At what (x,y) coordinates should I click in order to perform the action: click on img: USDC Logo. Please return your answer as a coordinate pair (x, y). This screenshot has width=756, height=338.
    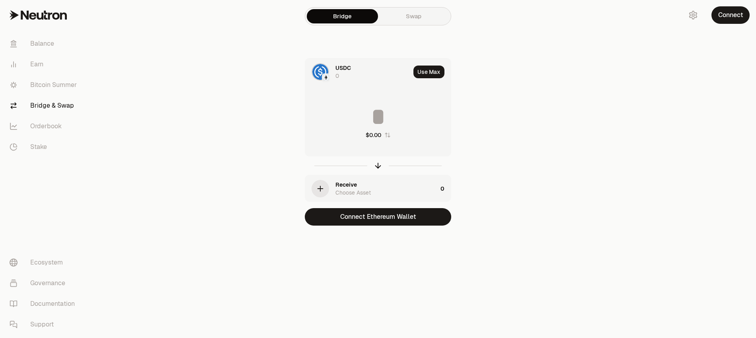
    Looking at the image, I should click on (320, 72).